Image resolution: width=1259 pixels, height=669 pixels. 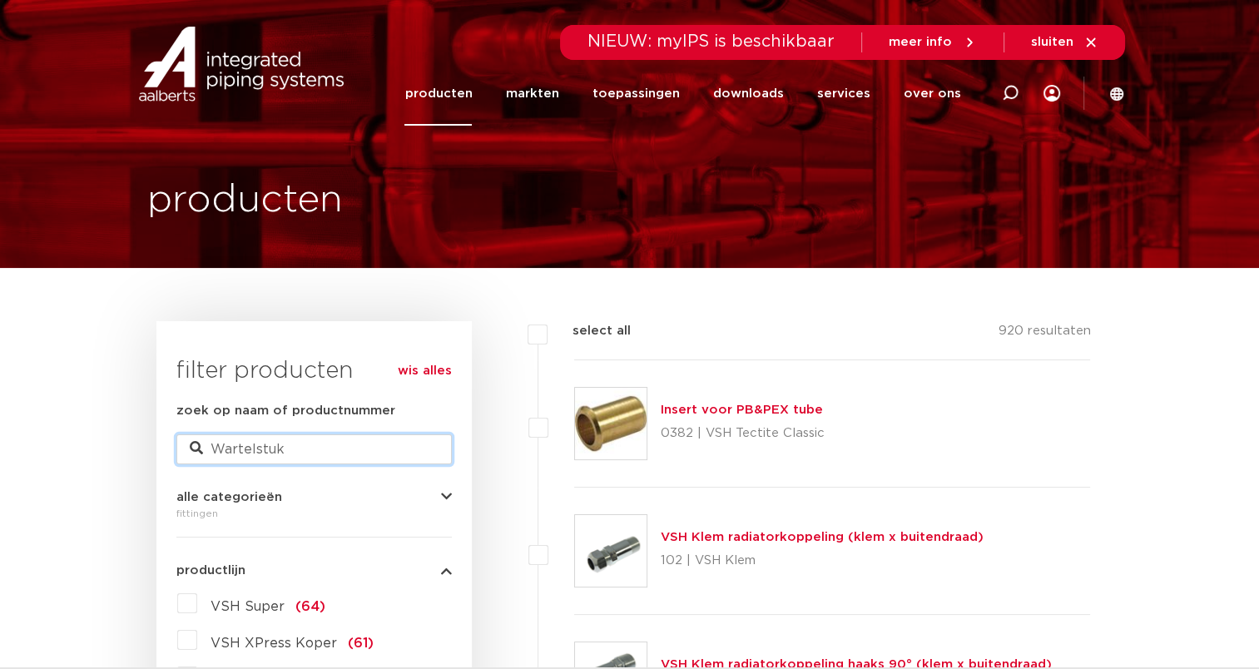 I want to click on span: NIEUW: myIPS is beschikbaar, so click(x=710, y=42).